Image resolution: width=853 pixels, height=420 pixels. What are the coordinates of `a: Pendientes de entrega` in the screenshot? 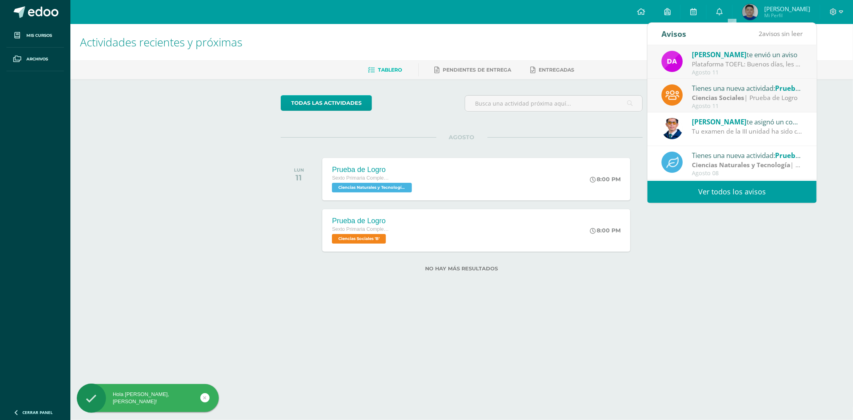 It's located at (473, 70).